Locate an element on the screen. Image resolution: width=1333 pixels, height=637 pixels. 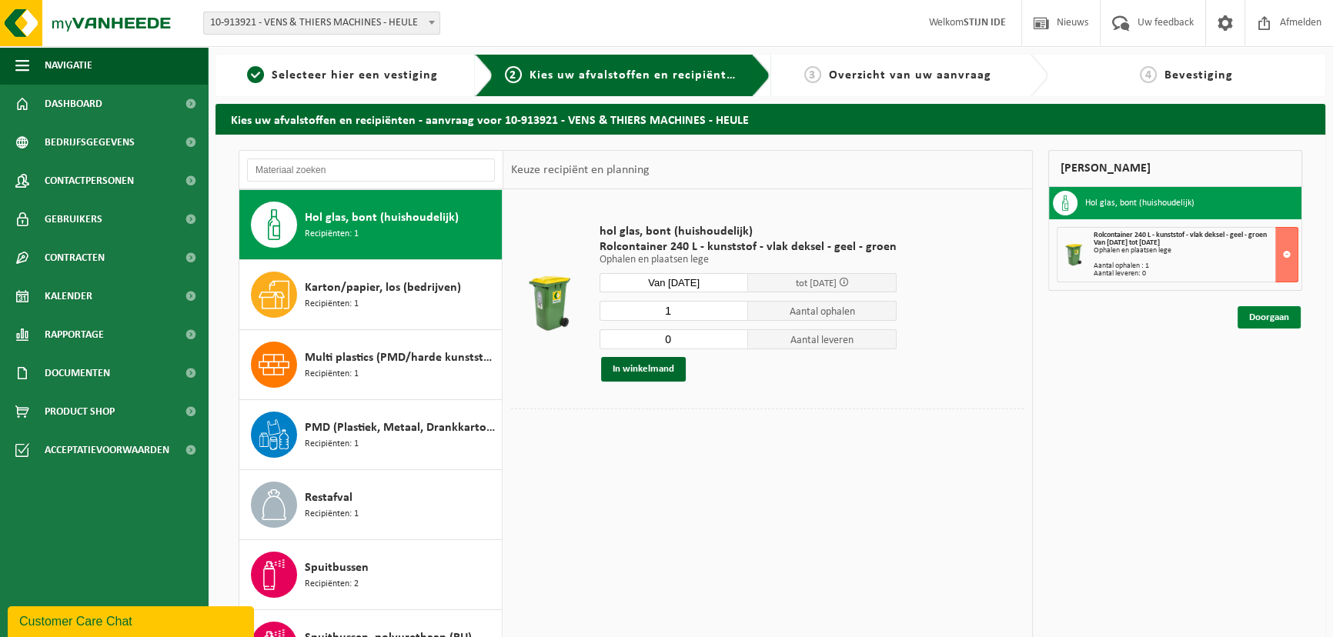
p: Ophalen en plaatsen lege is located at coordinates (748, 260).